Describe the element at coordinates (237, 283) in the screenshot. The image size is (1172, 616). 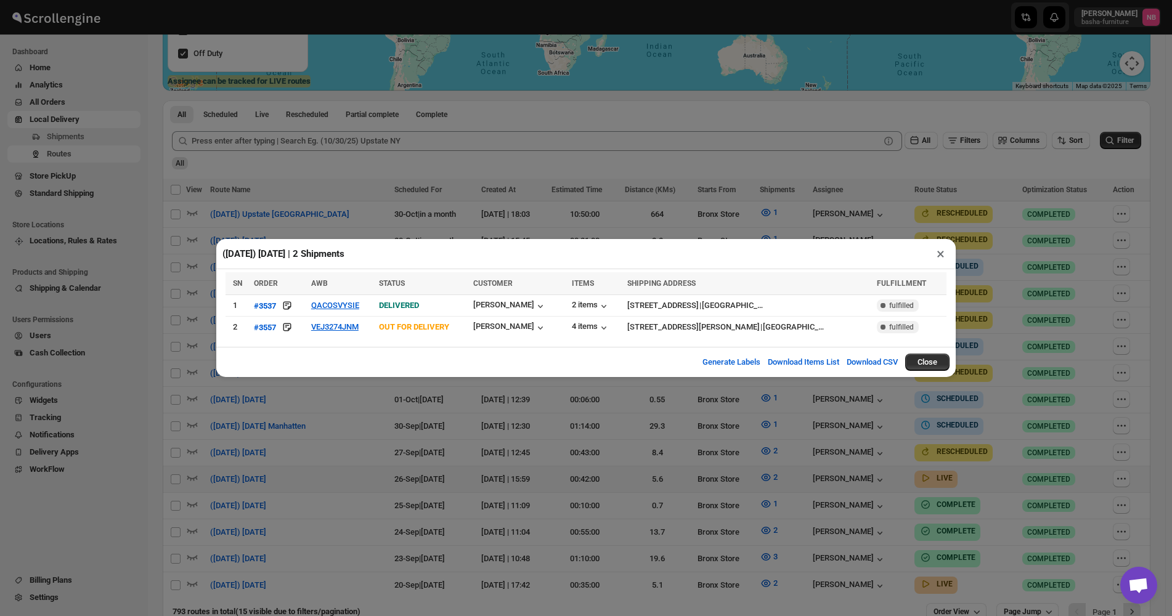
I see `span: SN` at that location.